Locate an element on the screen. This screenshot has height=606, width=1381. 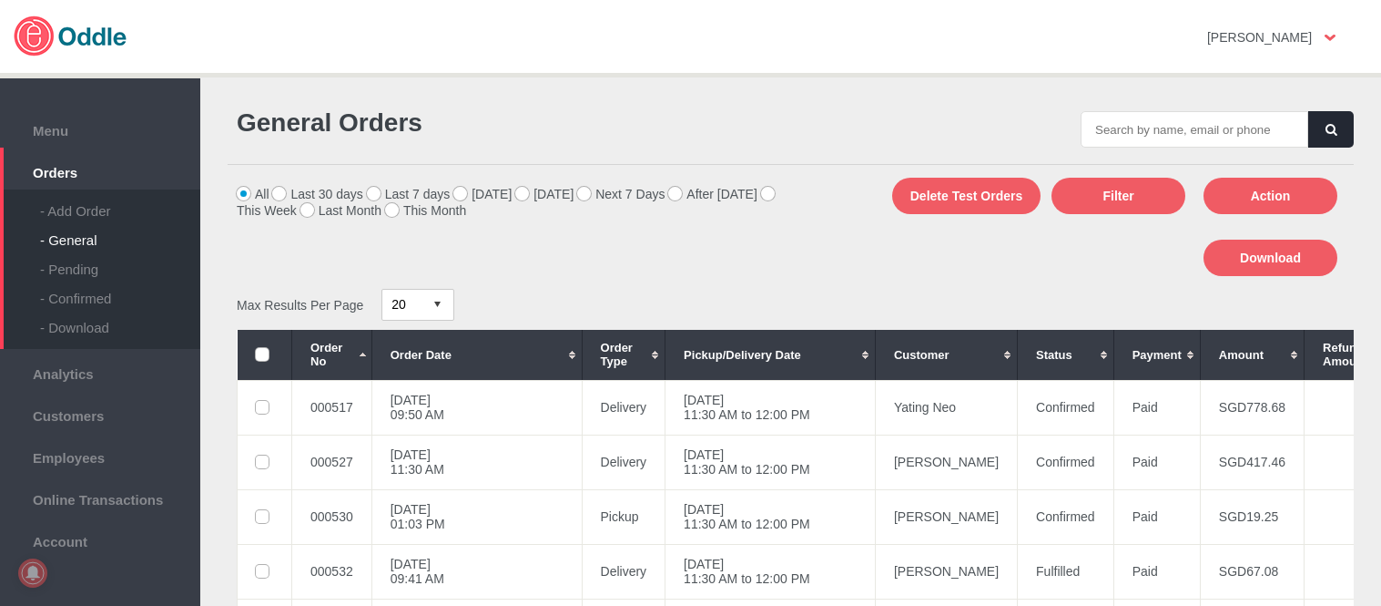
label: This Month is located at coordinates (425, 210).